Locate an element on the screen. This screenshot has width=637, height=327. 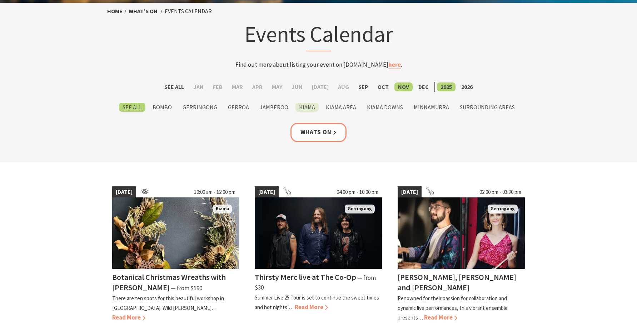
label: Aug is located at coordinates (343, 87).